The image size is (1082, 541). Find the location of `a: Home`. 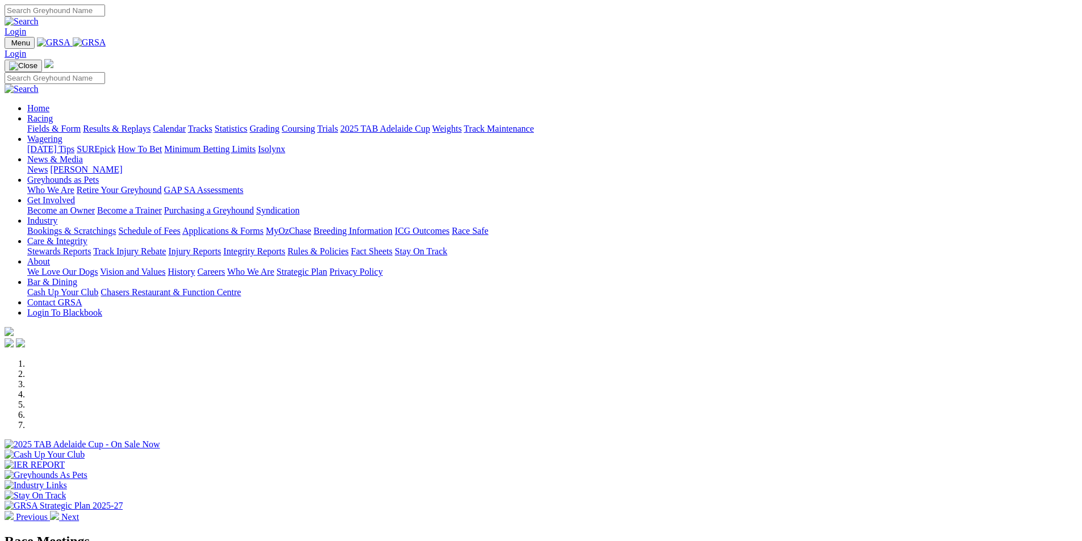

a: Home is located at coordinates (38, 108).